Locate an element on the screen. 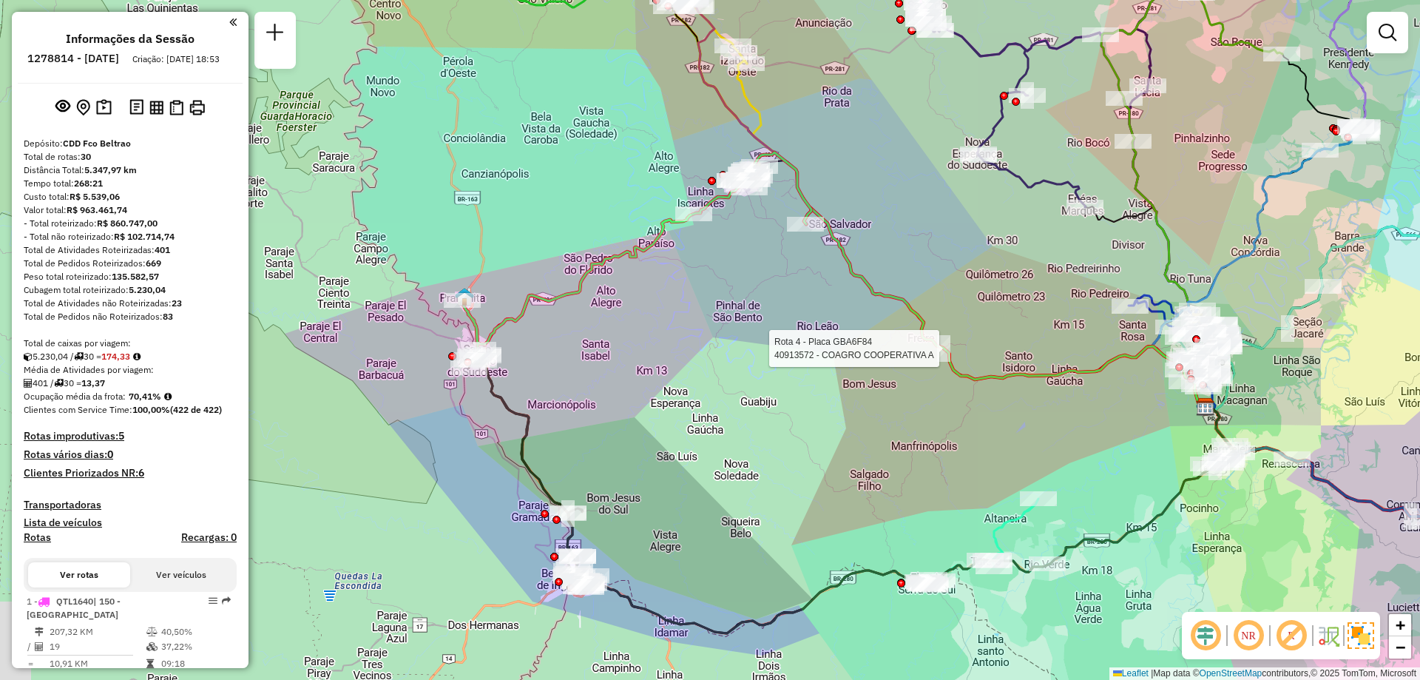  i: Cubagem total roteirizado is located at coordinates (28, 356).